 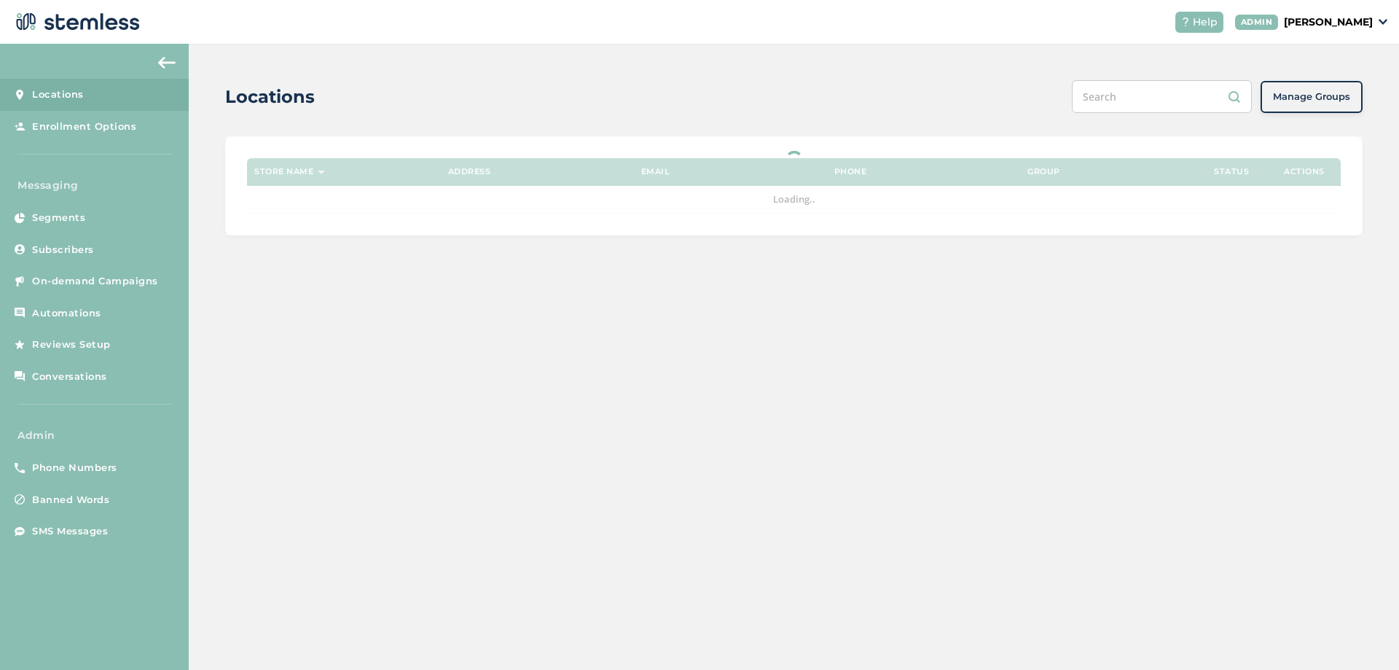 I want to click on div: ADMIN, so click(x=1257, y=22).